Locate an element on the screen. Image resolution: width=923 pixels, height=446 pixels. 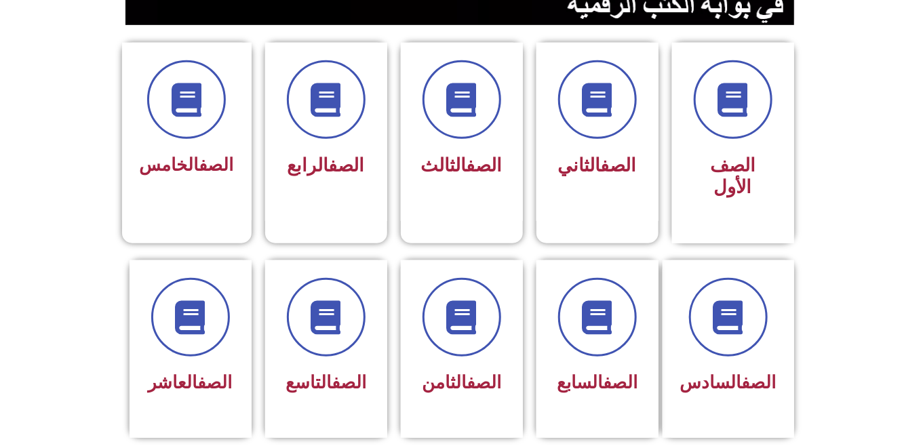
span: السابع is located at coordinates (597, 382).